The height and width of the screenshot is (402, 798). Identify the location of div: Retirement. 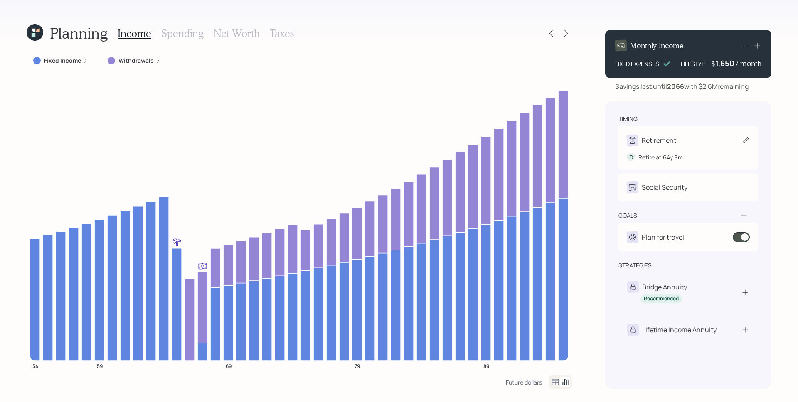
(659, 140).